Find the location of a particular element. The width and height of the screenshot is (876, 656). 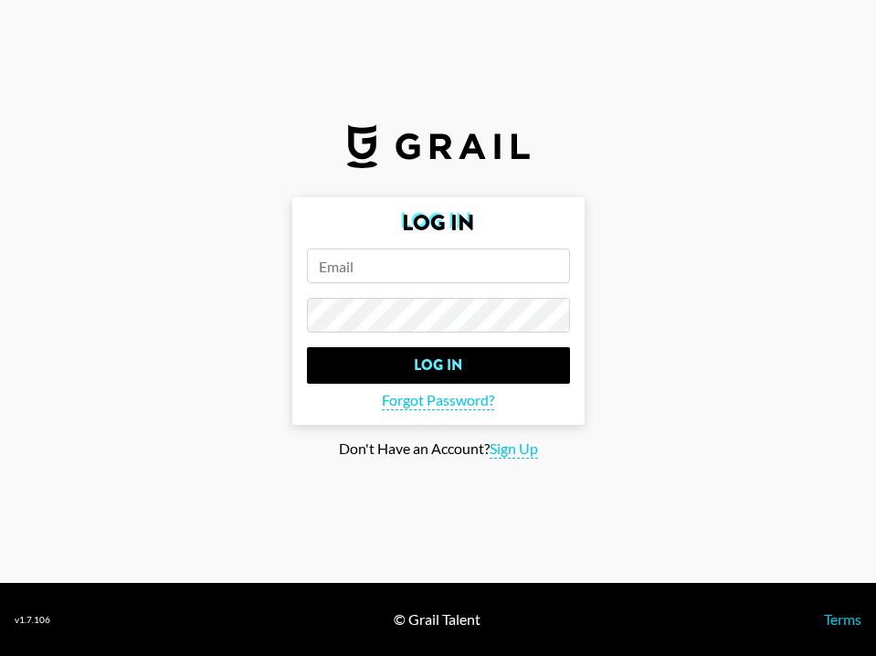

span: Sign Up is located at coordinates (513, 448).